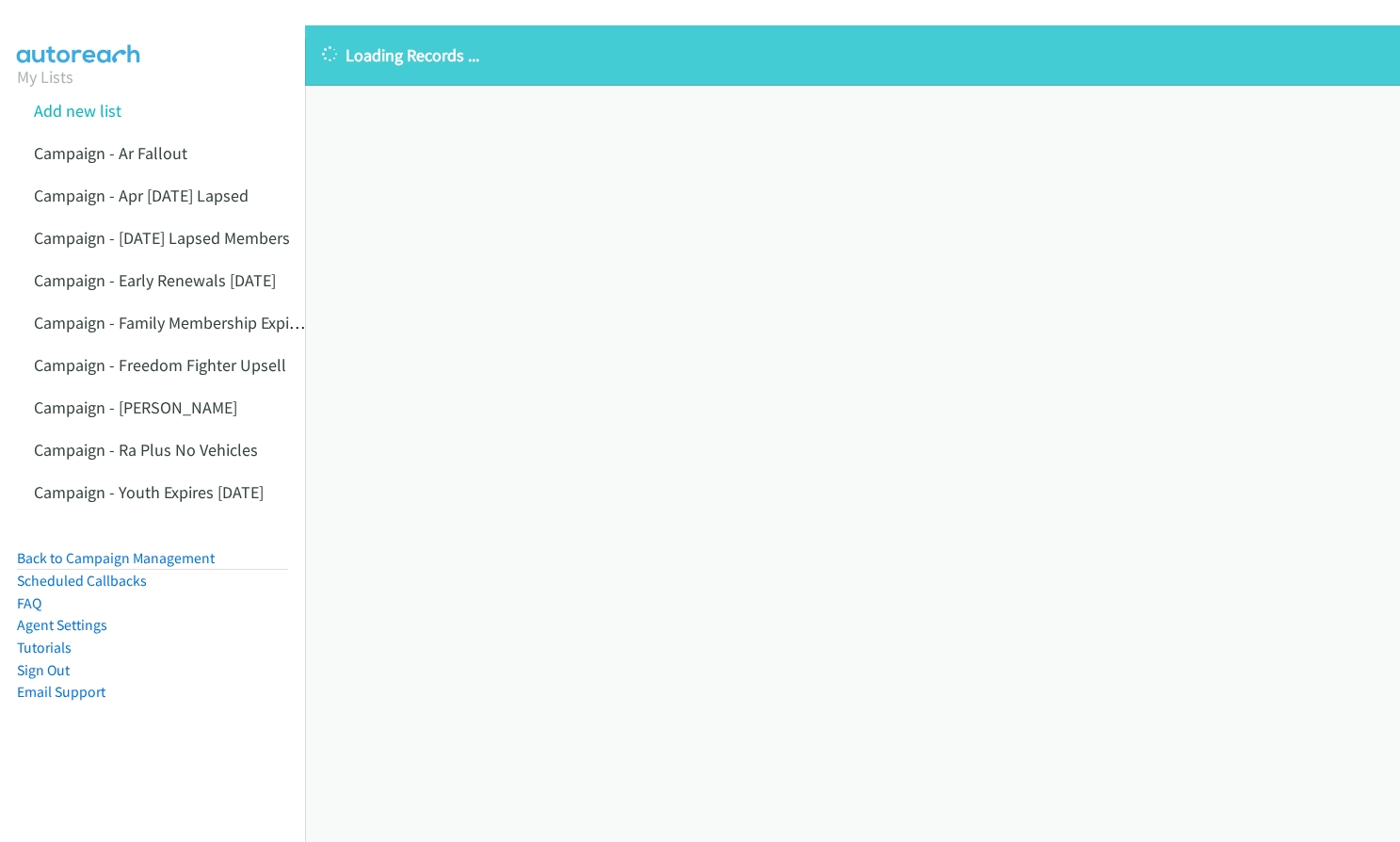 Image resolution: width=1400 pixels, height=842 pixels. I want to click on a: Back to Campaign Management, so click(115, 557).